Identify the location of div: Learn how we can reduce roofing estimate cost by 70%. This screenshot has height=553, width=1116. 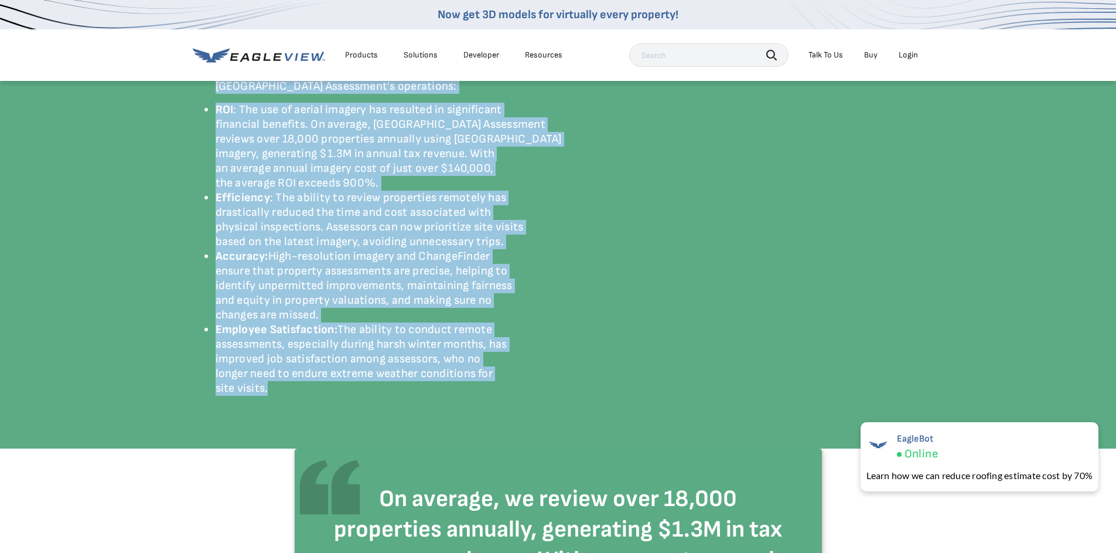
(980, 475).